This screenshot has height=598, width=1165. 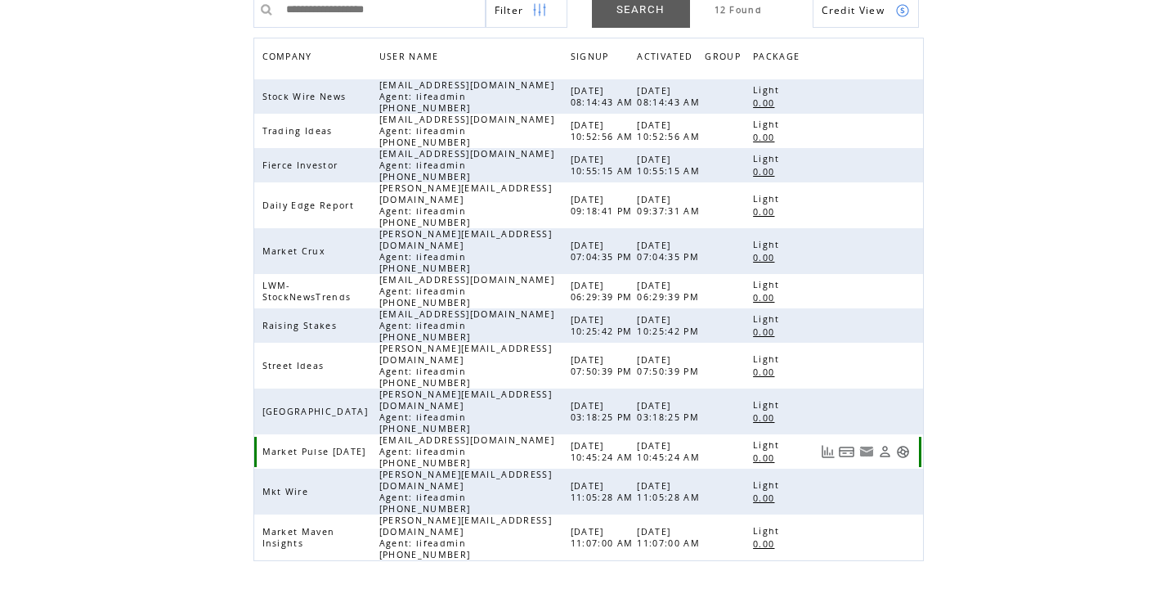 What do you see at coordinates (780, 58) in the screenshot?
I see `a: PACKAGE` at bounding box center [780, 58].